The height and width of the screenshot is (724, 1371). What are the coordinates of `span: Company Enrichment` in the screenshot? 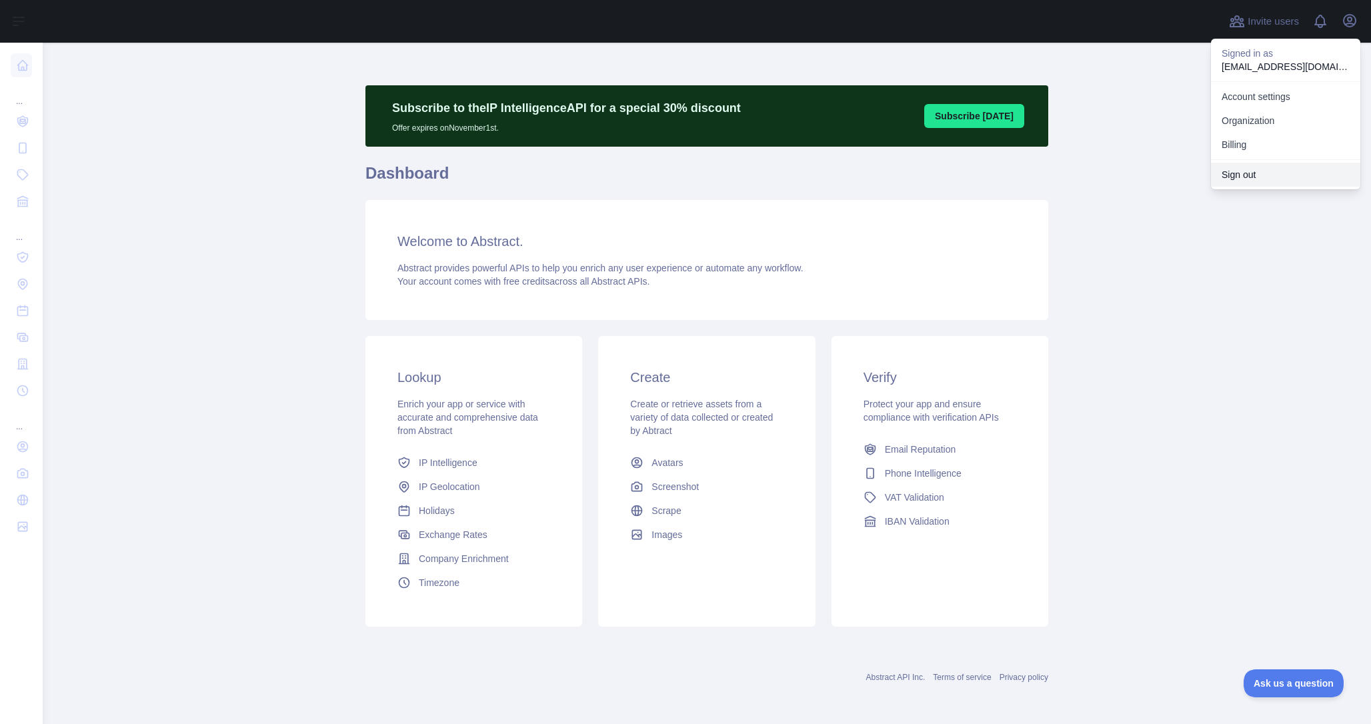 It's located at (463, 559).